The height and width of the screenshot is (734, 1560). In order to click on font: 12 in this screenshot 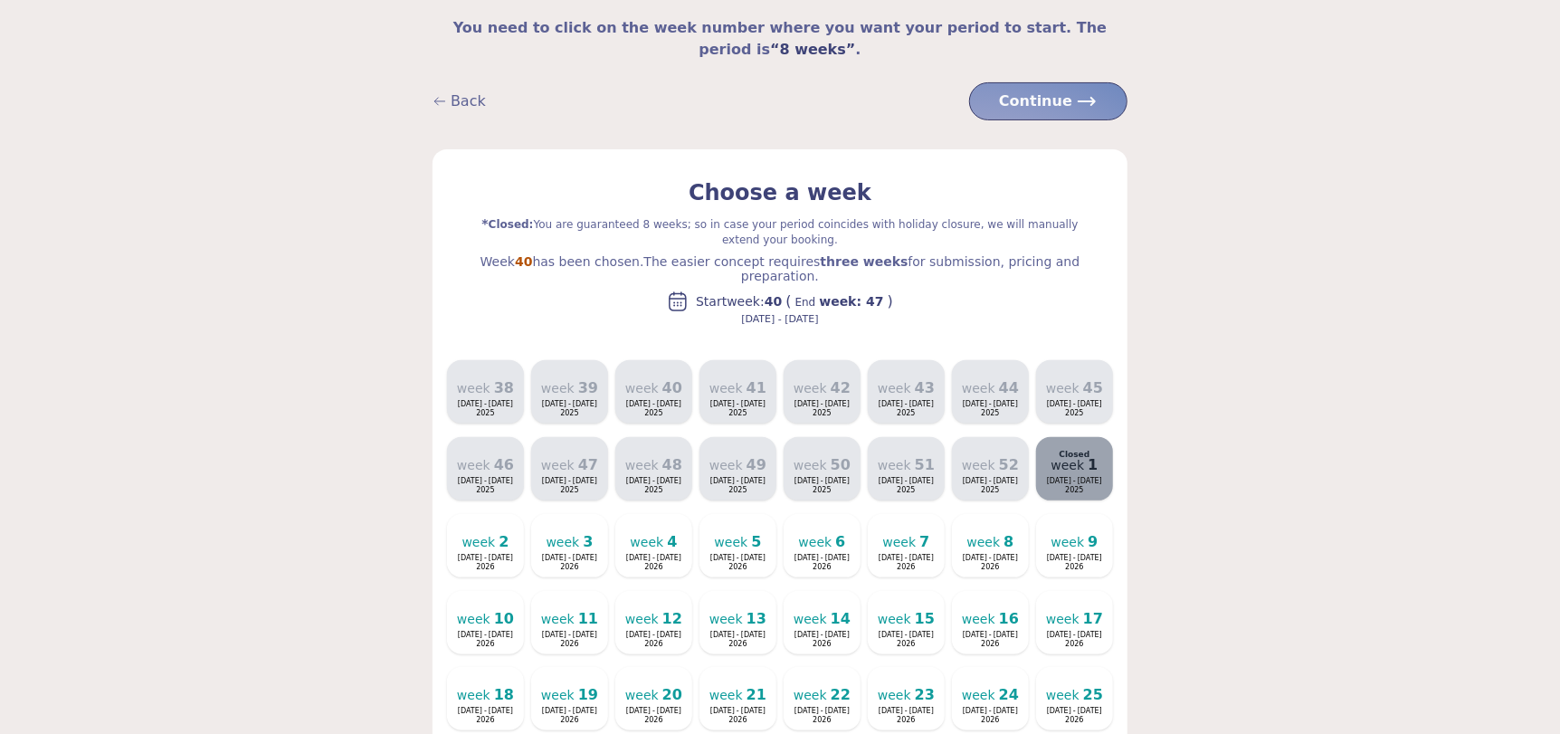, I will do `click(673, 618)`.